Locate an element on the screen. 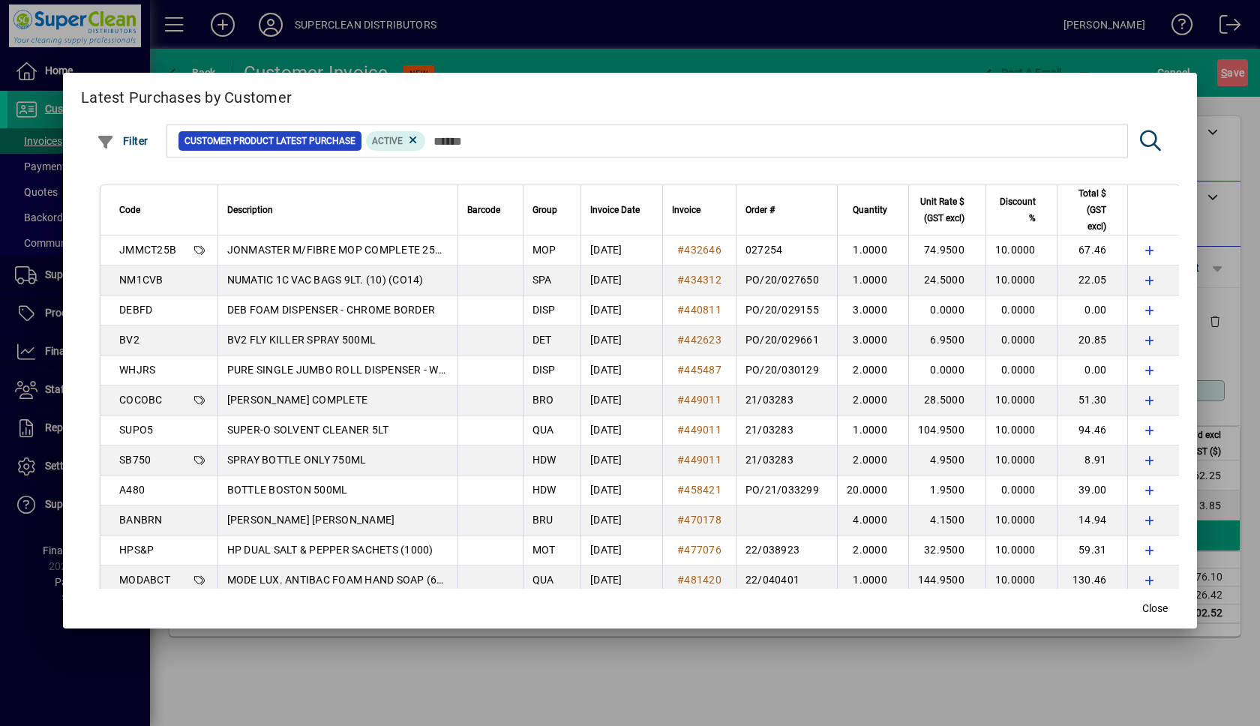 The width and height of the screenshot is (1260, 726). td: 8.91 is located at coordinates (1092, 460).